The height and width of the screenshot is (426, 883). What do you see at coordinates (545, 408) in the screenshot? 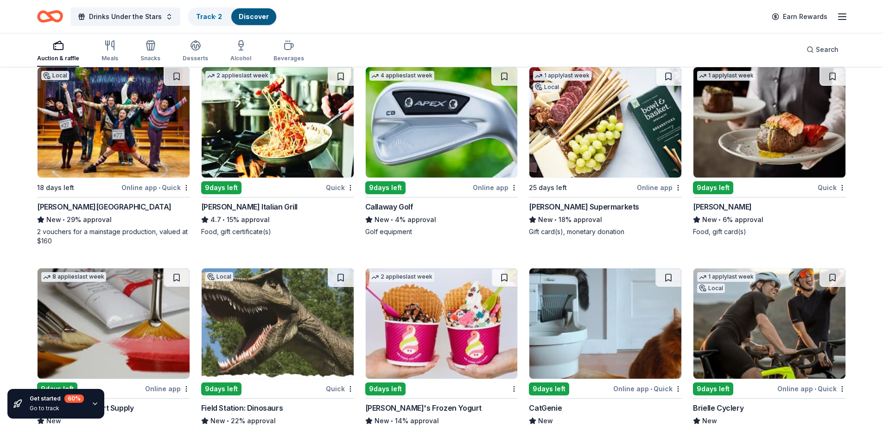
I see `div: CatGenie` at bounding box center [545, 408].